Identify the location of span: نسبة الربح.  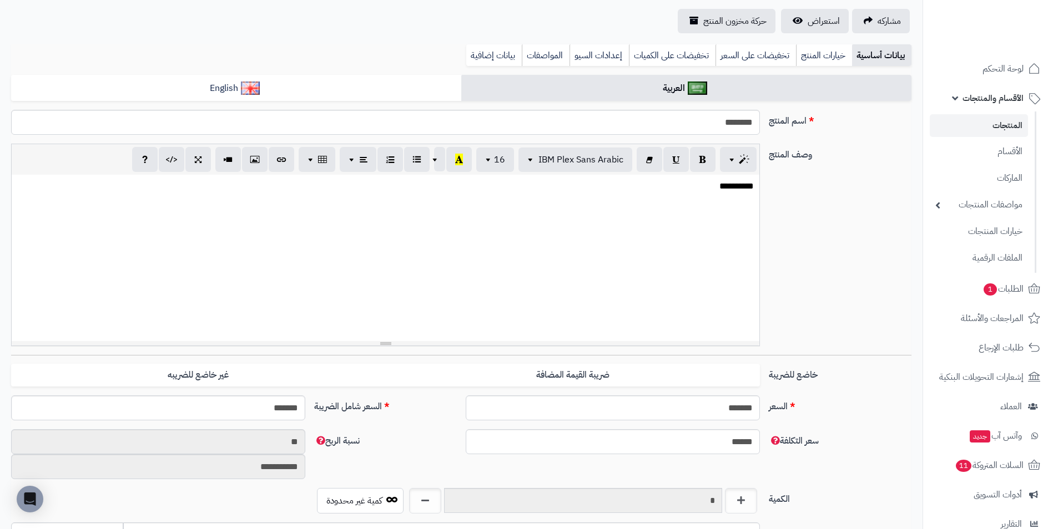
(337, 441).